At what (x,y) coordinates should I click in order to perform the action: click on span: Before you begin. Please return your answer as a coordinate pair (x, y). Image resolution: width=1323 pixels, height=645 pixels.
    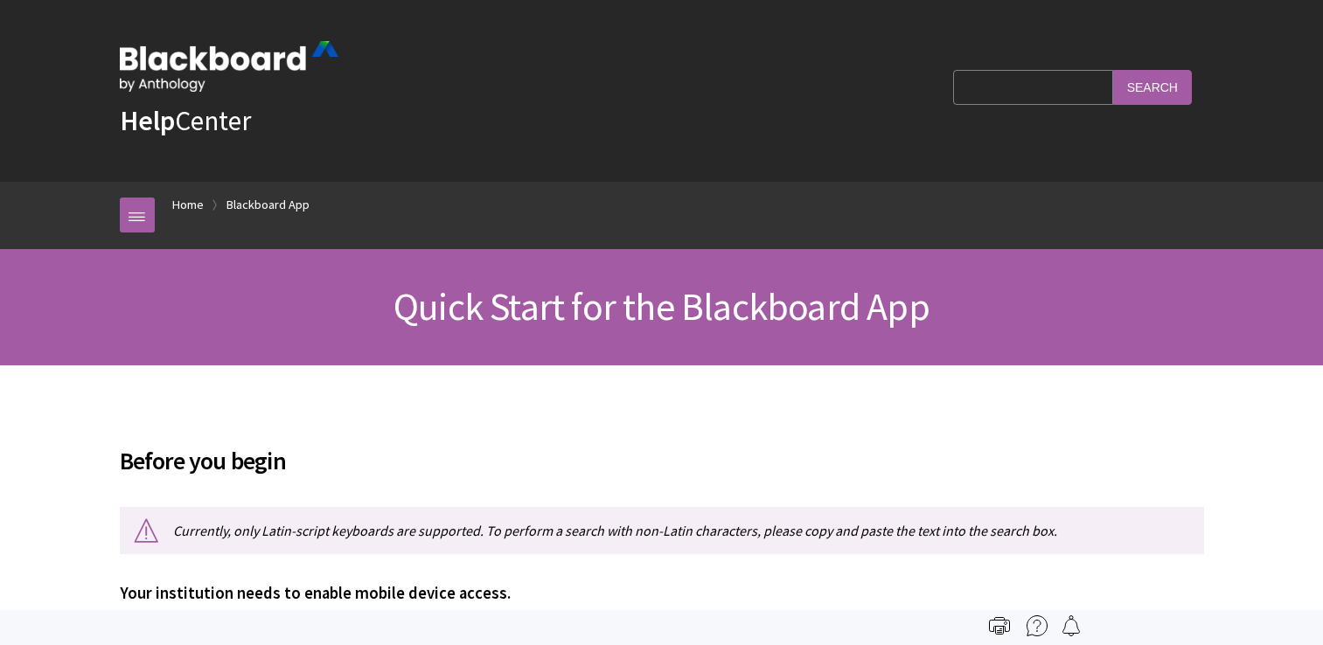
    Looking at the image, I should click on (662, 461).